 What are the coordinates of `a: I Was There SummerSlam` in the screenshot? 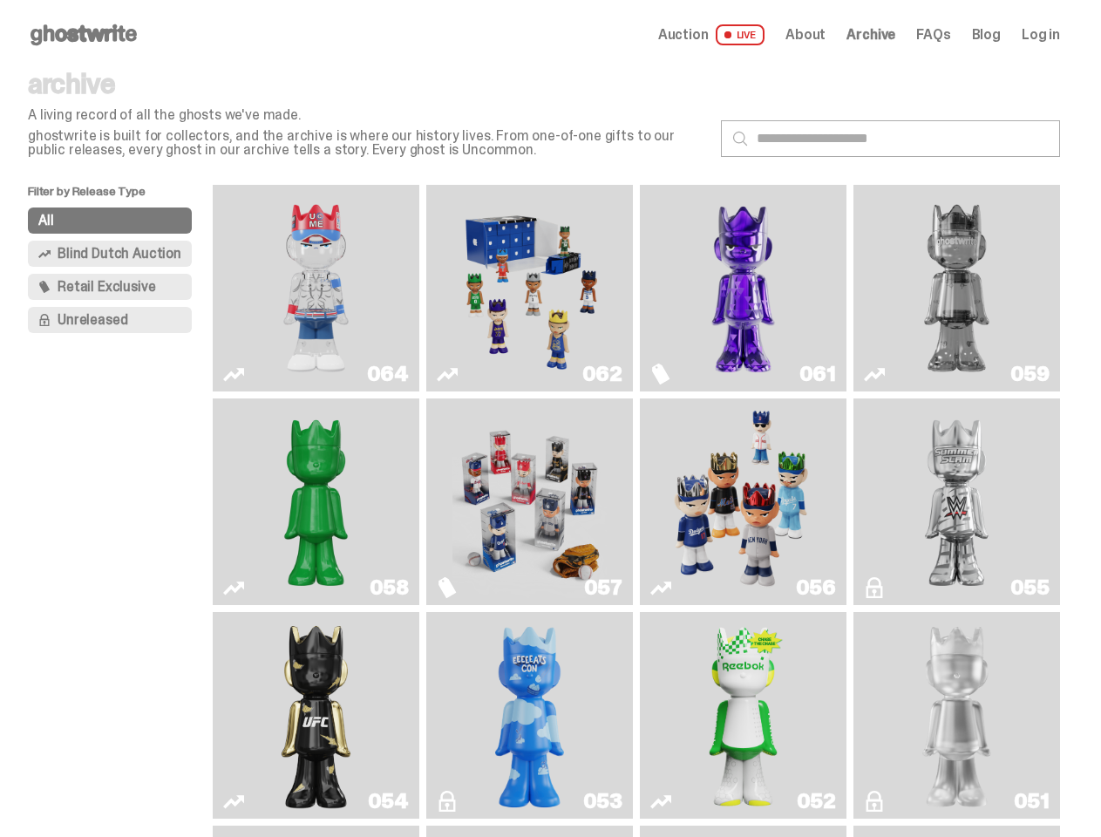 It's located at (956, 501).